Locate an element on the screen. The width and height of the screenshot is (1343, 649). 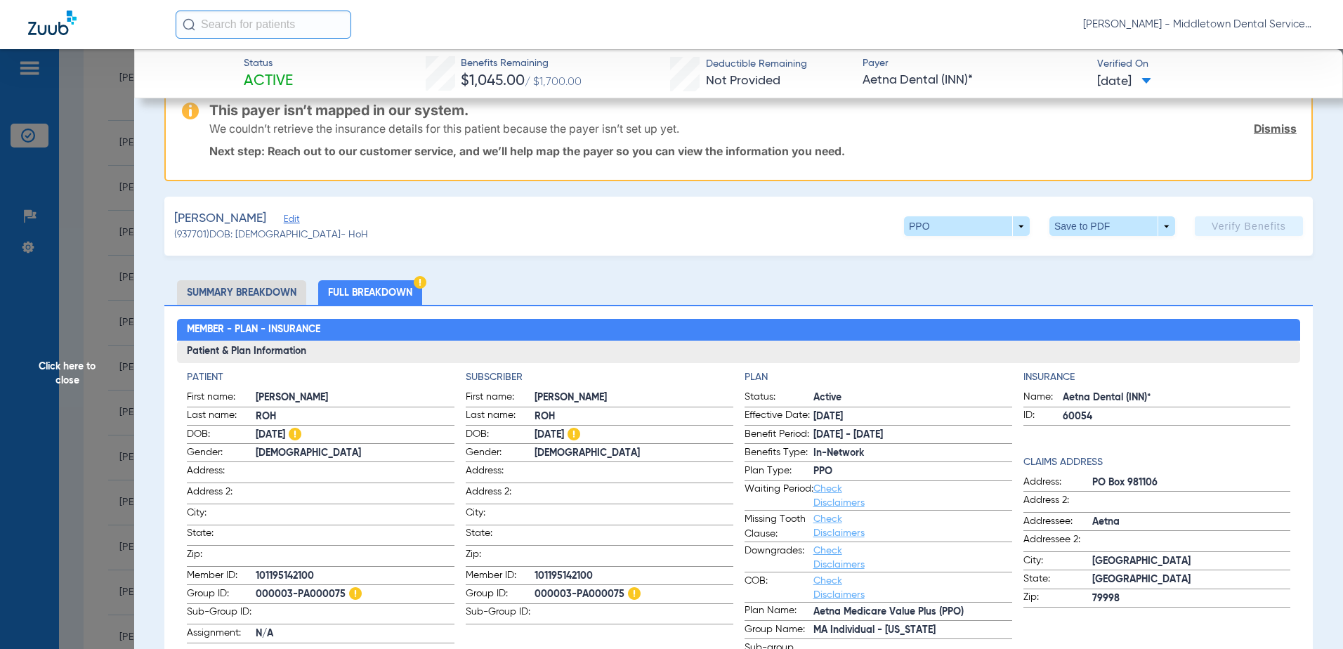
span: In-Network is located at coordinates (913, 453).